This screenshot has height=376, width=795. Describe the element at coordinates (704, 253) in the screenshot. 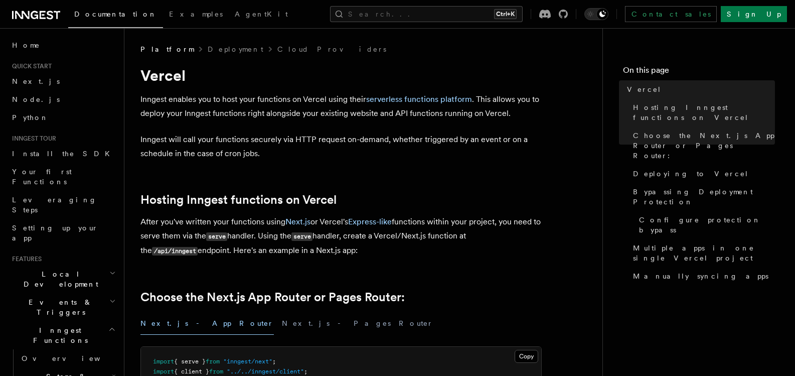

I see `span: Multiple apps in one single Vercel project` at that location.